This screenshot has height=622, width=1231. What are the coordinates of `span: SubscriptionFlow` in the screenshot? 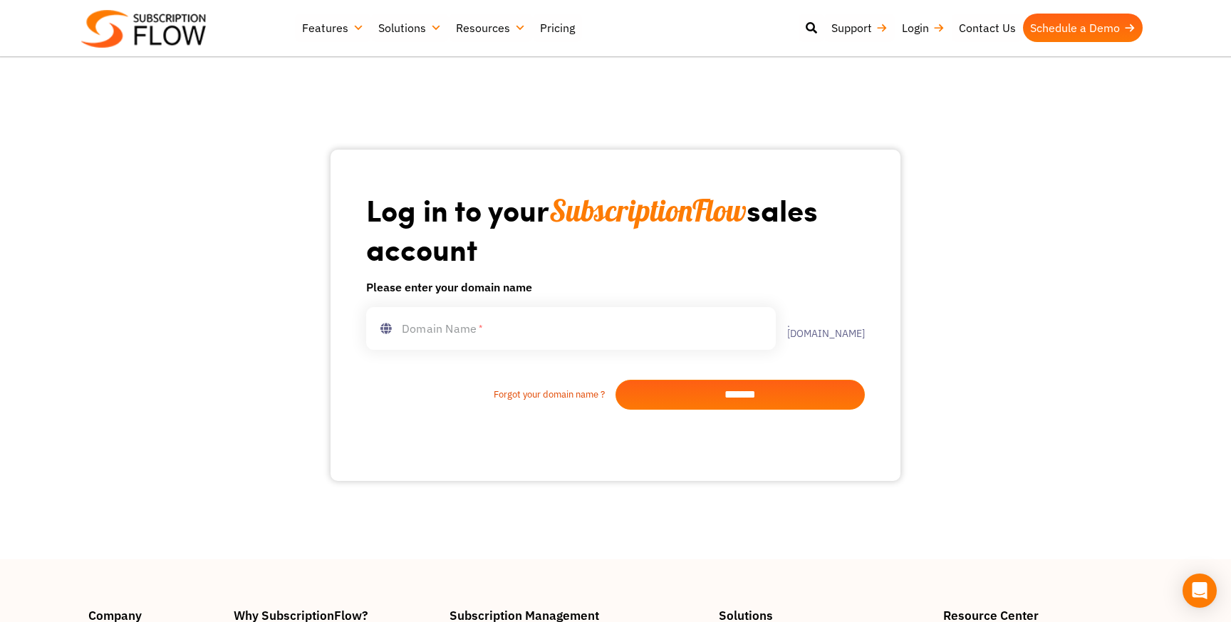 It's located at (648, 210).